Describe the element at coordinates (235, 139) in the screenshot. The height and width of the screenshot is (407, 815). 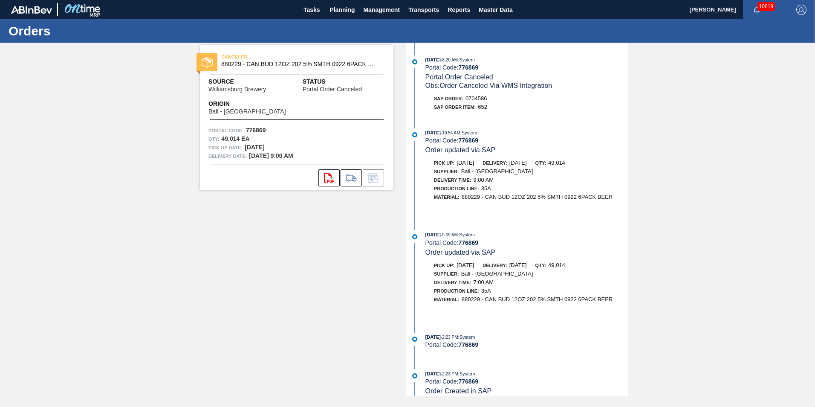
I see `strong: 49,014 EA` at that location.